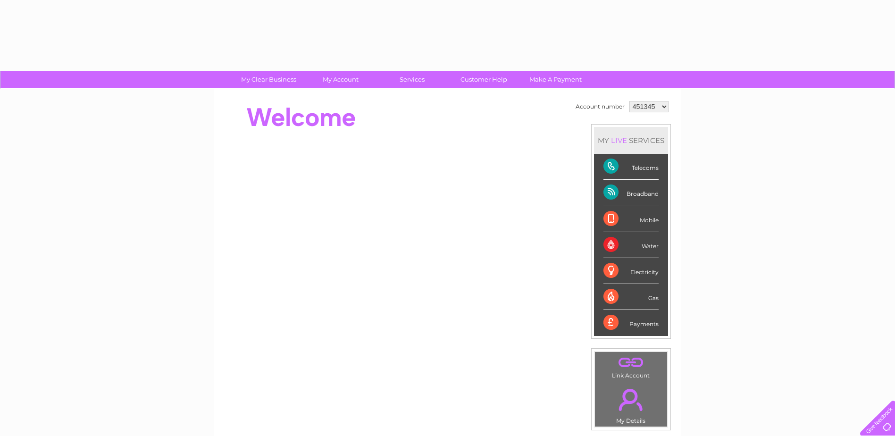  What do you see at coordinates (630, 271) in the screenshot?
I see `div: Electricity` at bounding box center [630, 271].